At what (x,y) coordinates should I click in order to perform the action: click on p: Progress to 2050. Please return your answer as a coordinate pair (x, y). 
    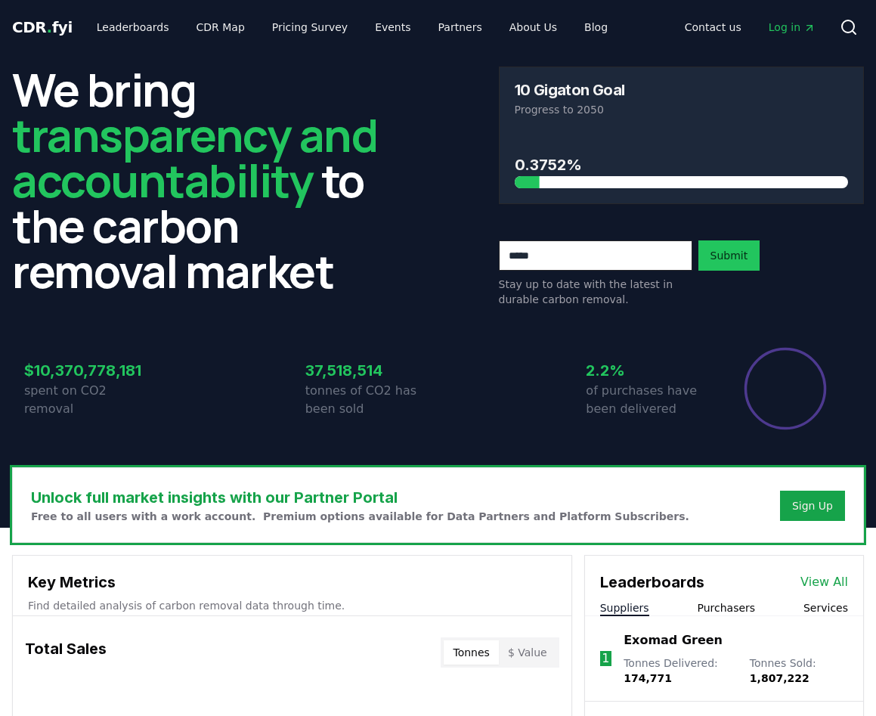
    Looking at the image, I should click on (682, 110).